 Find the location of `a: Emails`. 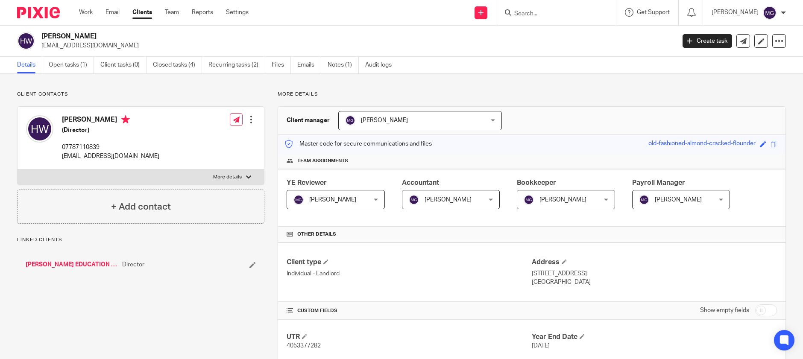

a: Emails is located at coordinates (309, 65).